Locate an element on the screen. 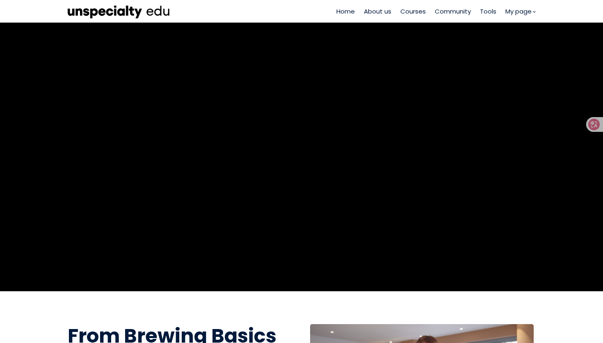 This screenshot has height=343, width=603. a: Community is located at coordinates (453, 11).